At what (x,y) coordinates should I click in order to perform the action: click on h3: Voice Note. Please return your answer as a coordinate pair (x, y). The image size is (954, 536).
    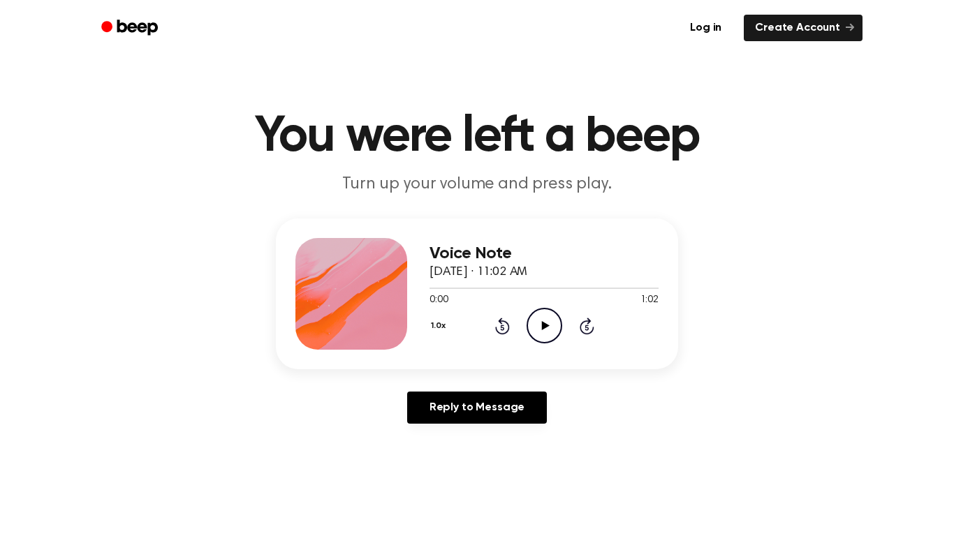
    Looking at the image, I should click on (544, 254).